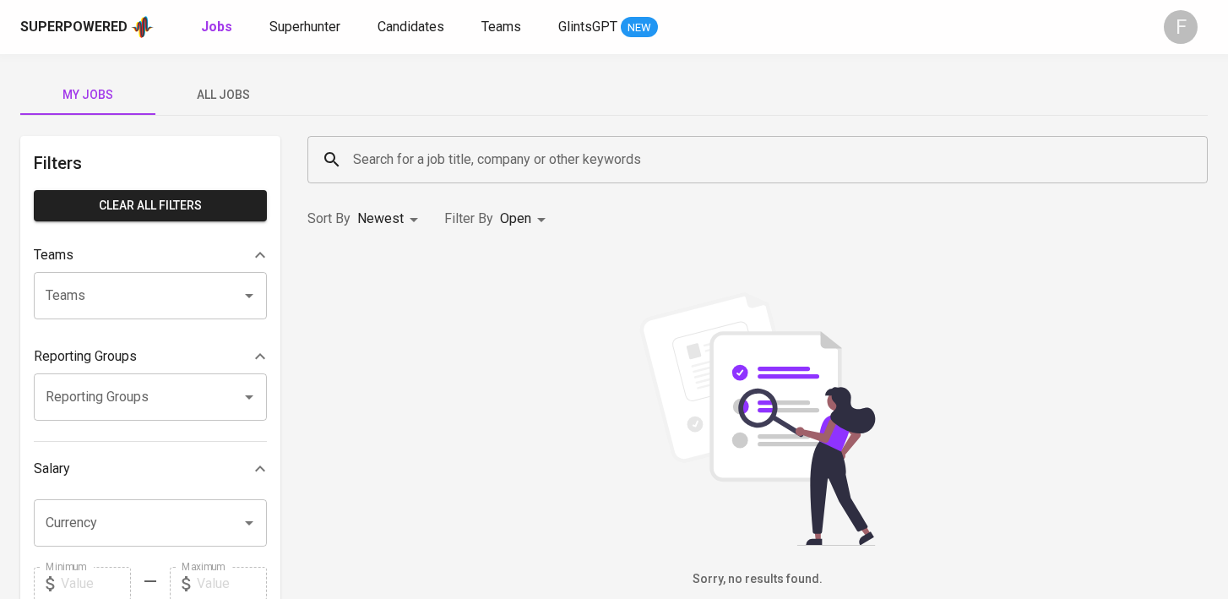 This screenshot has width=1228, height=599. I want to click on div: Salary, so click(150, 469).